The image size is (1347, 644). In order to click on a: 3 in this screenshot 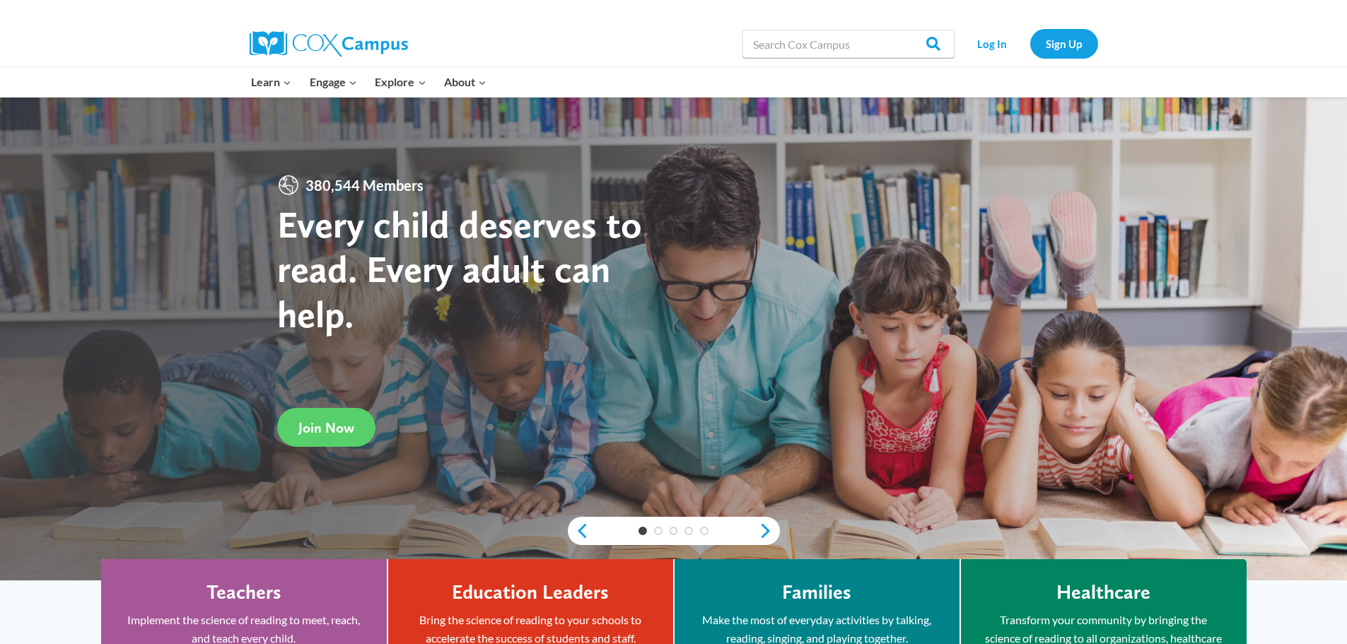, I will do `click(674, 531)`.